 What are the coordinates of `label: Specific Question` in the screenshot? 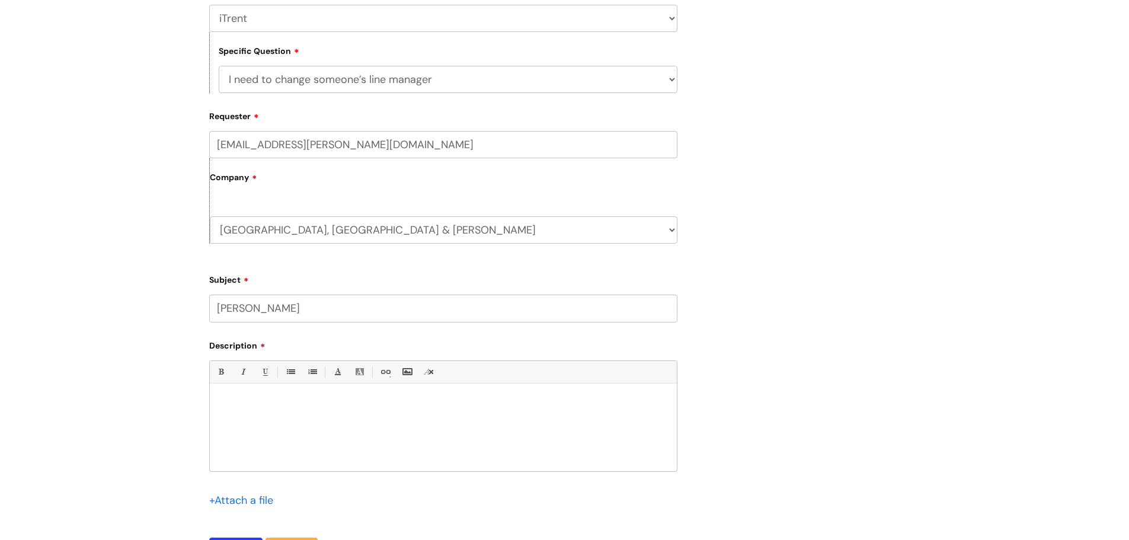 It's located at (259, 50).